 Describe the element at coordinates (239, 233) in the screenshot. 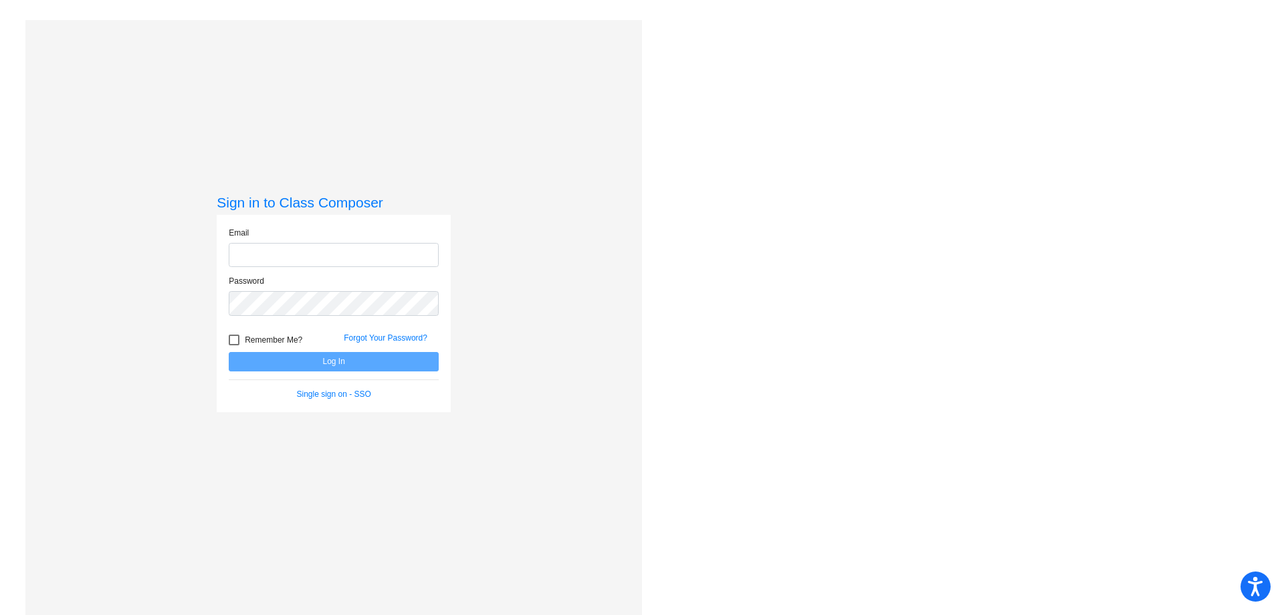

I see `label: Email` at that location.